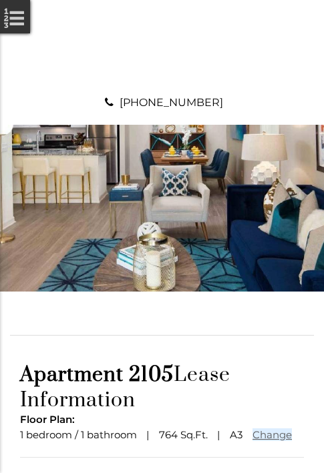  Describe the element at coordinates (162, 47) in the screenshot. I see `img: A graphic with a red M and the word SOUTH.` at that location.